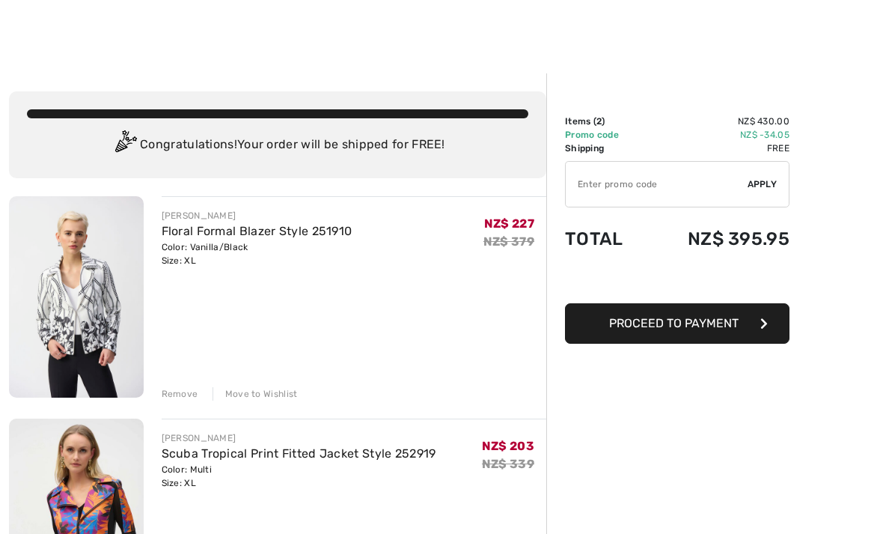 This screenshot has width=883, height=534. What do you see at coordinates (599, 121) in the screenshot?
I see `span: 2` at bounding box center [599, 121].